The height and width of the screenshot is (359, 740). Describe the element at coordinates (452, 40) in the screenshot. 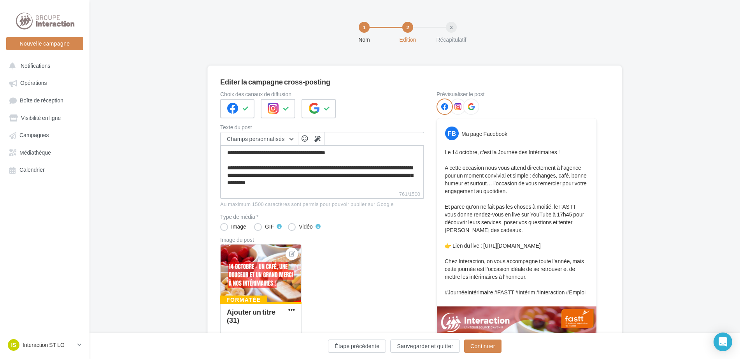

I see `div: Récapitulatif` at that location.